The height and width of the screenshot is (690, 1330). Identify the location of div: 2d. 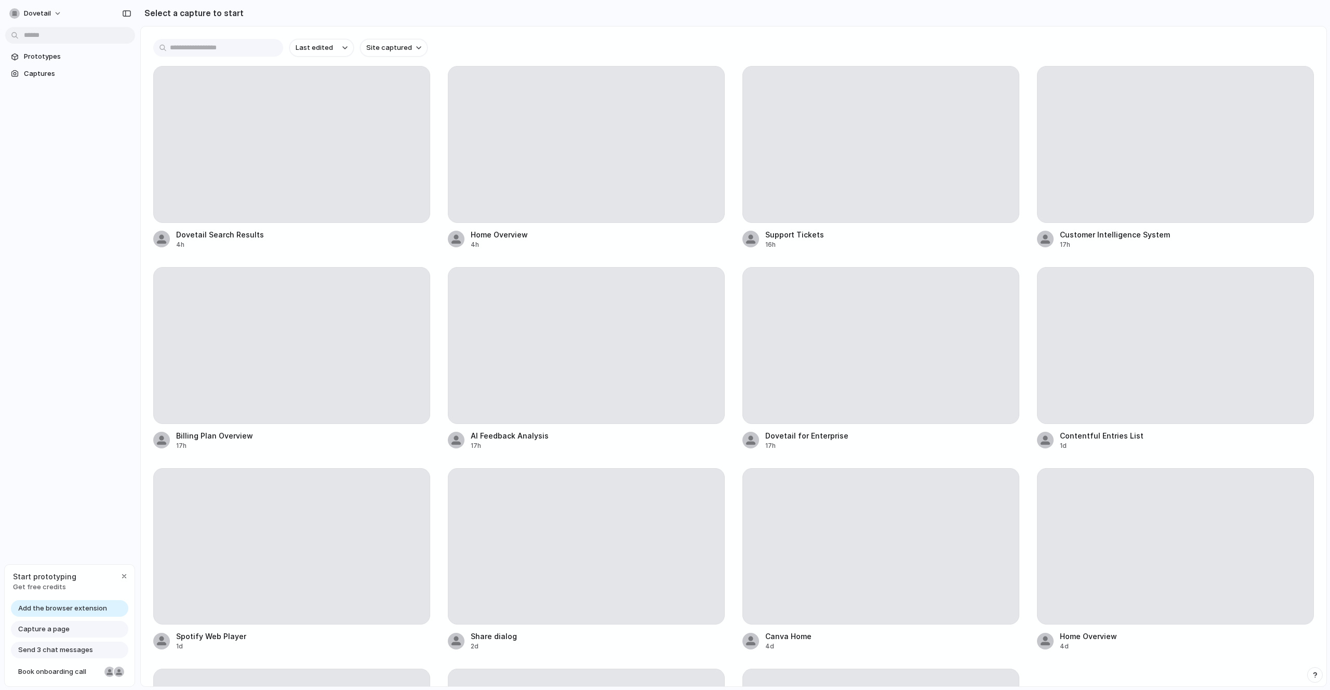
(494, 646).